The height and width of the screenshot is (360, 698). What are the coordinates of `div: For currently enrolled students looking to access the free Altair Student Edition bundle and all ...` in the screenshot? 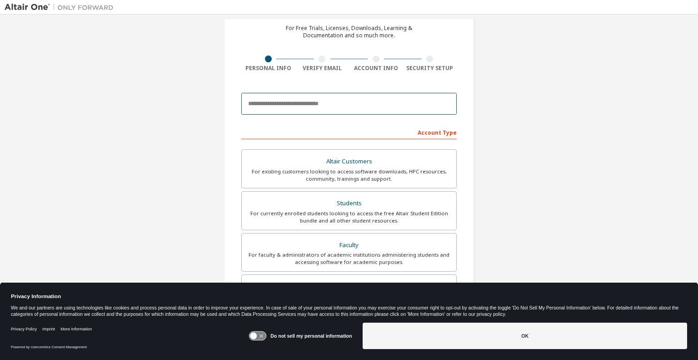 It's located at (349, 217).